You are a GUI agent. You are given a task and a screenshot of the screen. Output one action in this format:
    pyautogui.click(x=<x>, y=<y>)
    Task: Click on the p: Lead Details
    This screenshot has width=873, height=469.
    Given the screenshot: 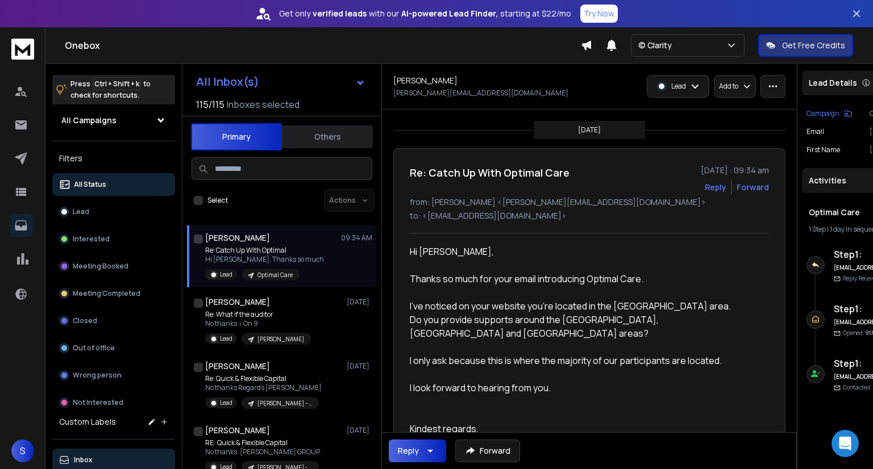 What is the action you would take?
    pyautogui.click(x=833, y=83)
    